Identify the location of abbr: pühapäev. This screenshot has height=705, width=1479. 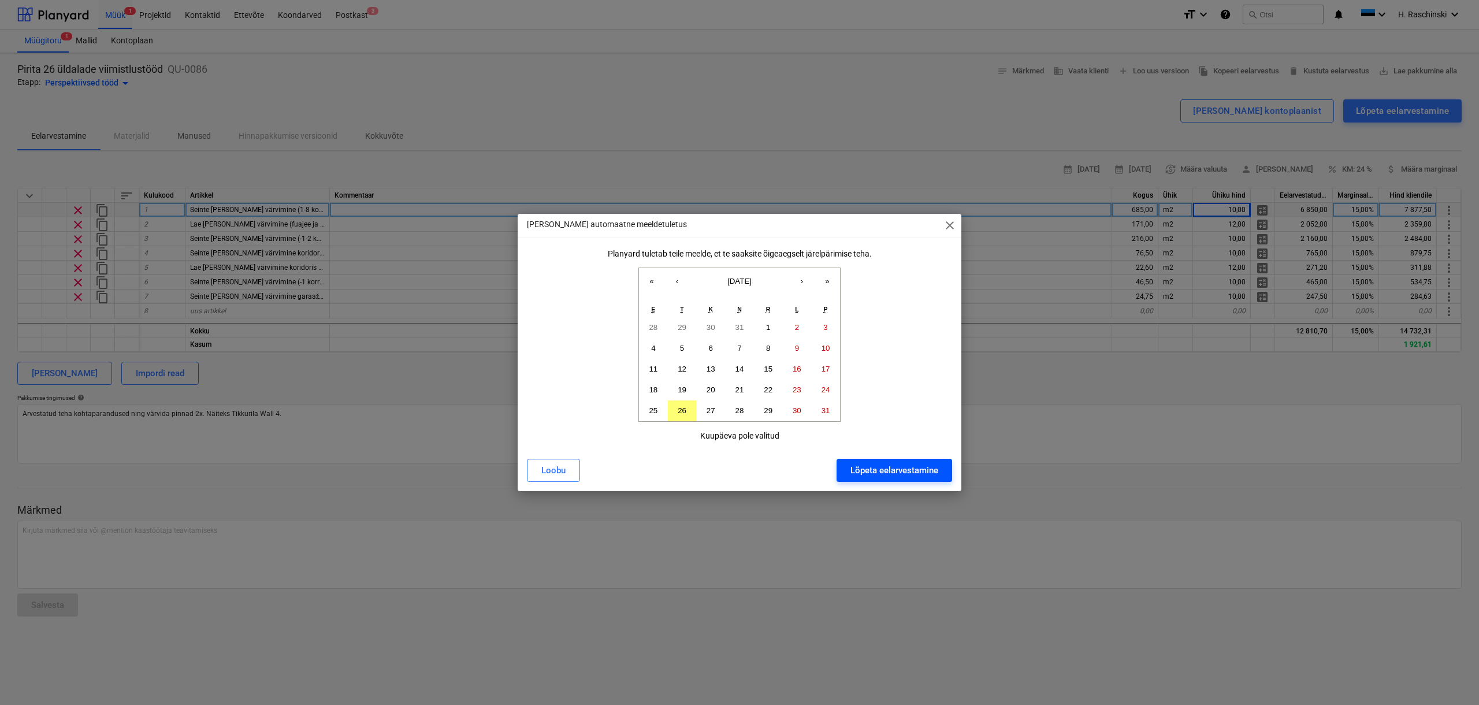
(825, 309).